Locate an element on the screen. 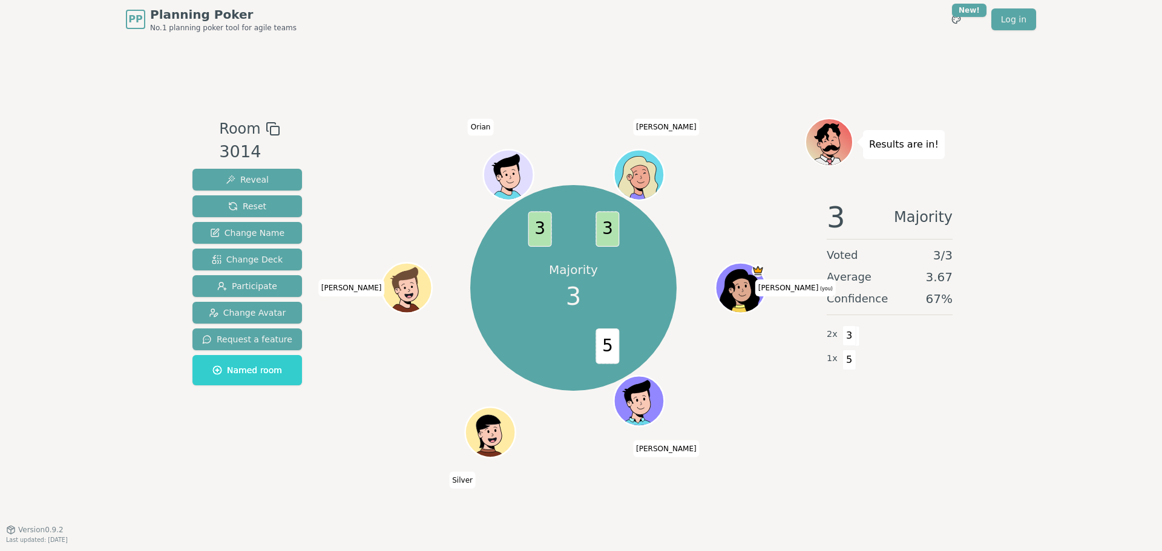 This screenshot has width=1162, height=551. span: Named room is located at coordinates (247, 370).